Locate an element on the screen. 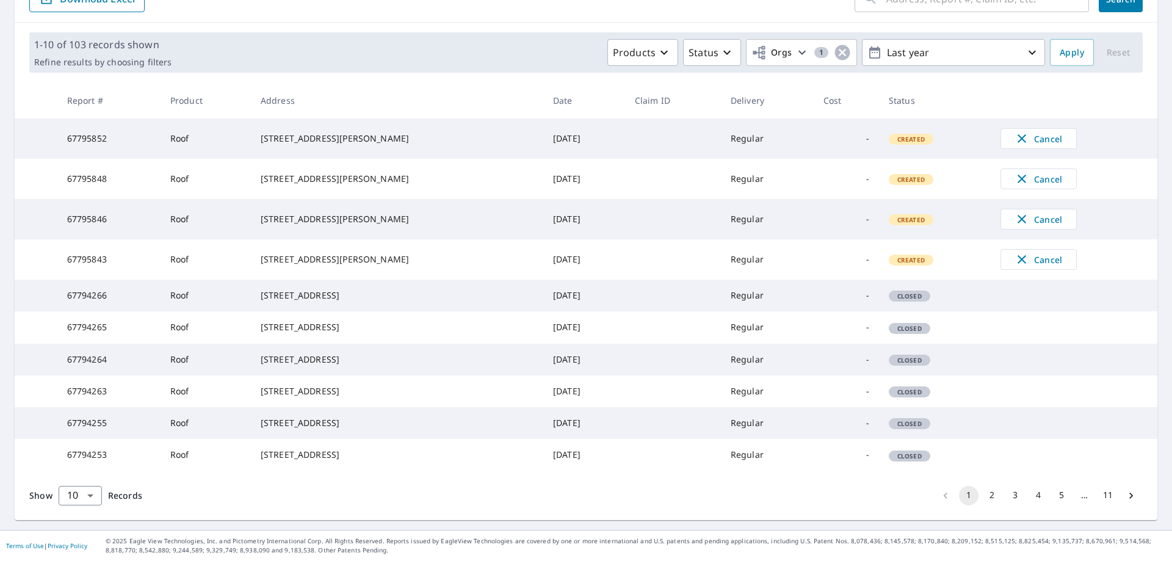 Image resolution: width=1172 pixels, height=561 pixels. span: Records is located at coordinates (125, 495).